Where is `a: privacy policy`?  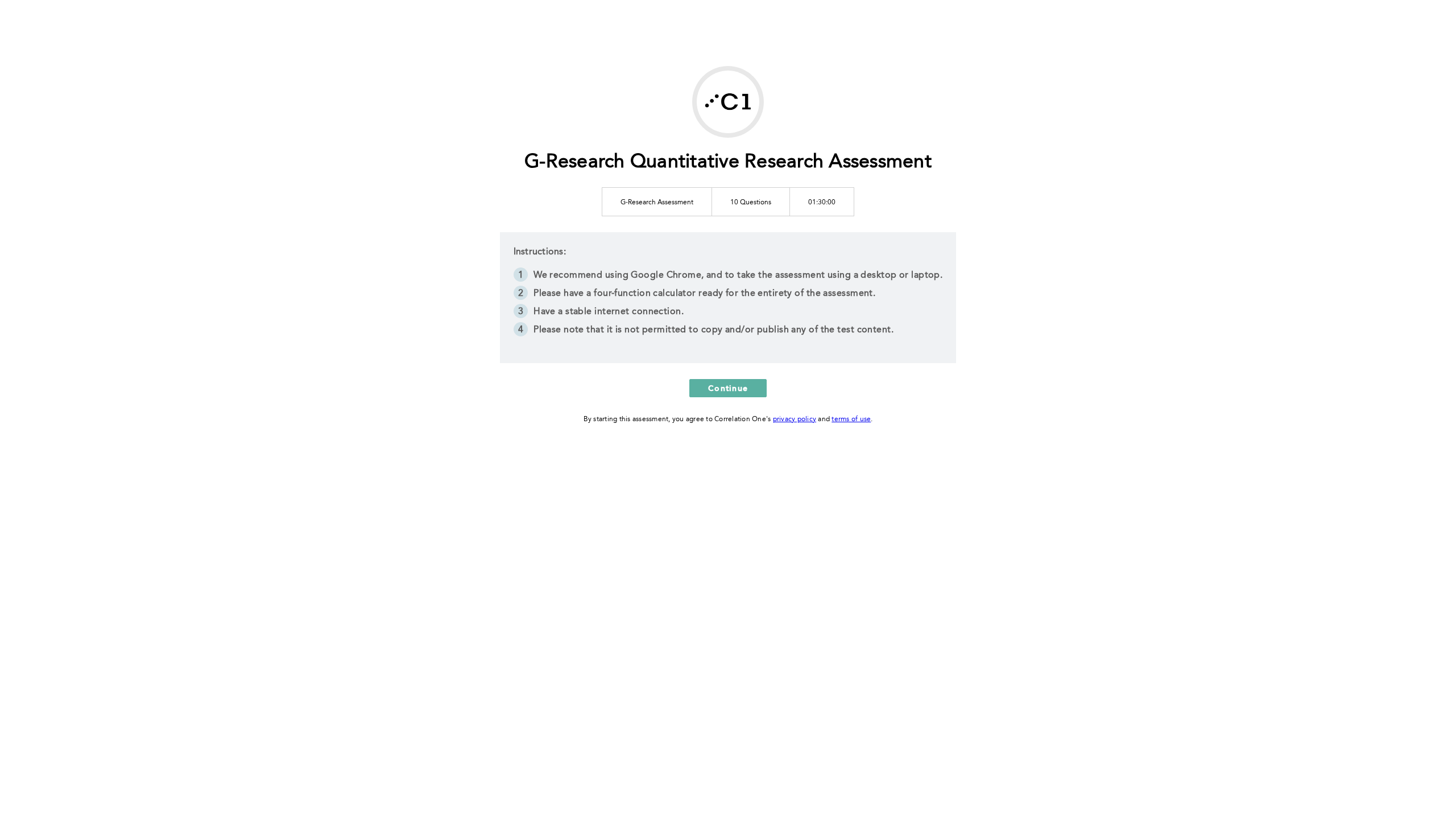
a: privacy policy is located at coordinates (795, 420).